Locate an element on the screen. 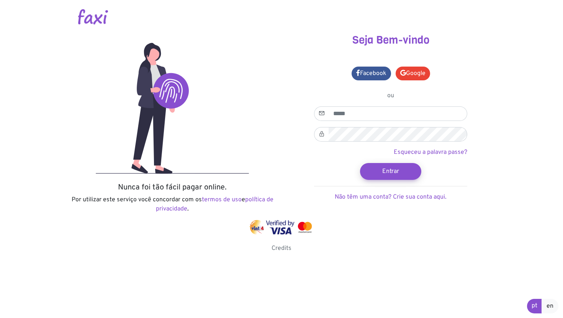  p: ou is located at coordinates (390, 96).